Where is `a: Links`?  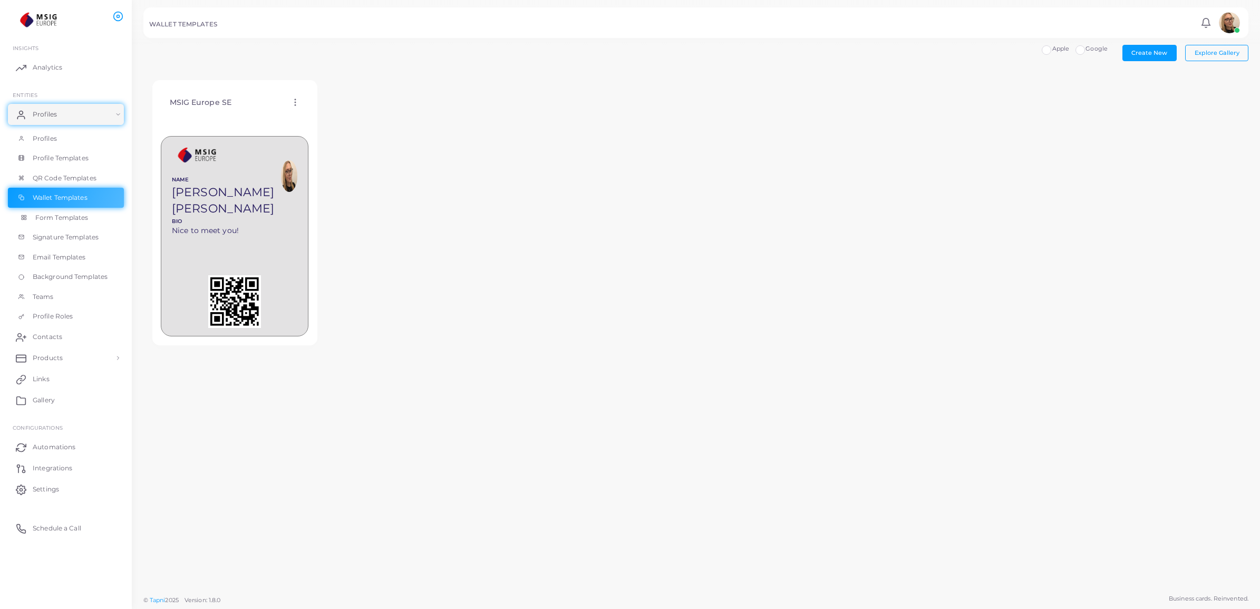
a: Links is located at coordinates (66, 379).